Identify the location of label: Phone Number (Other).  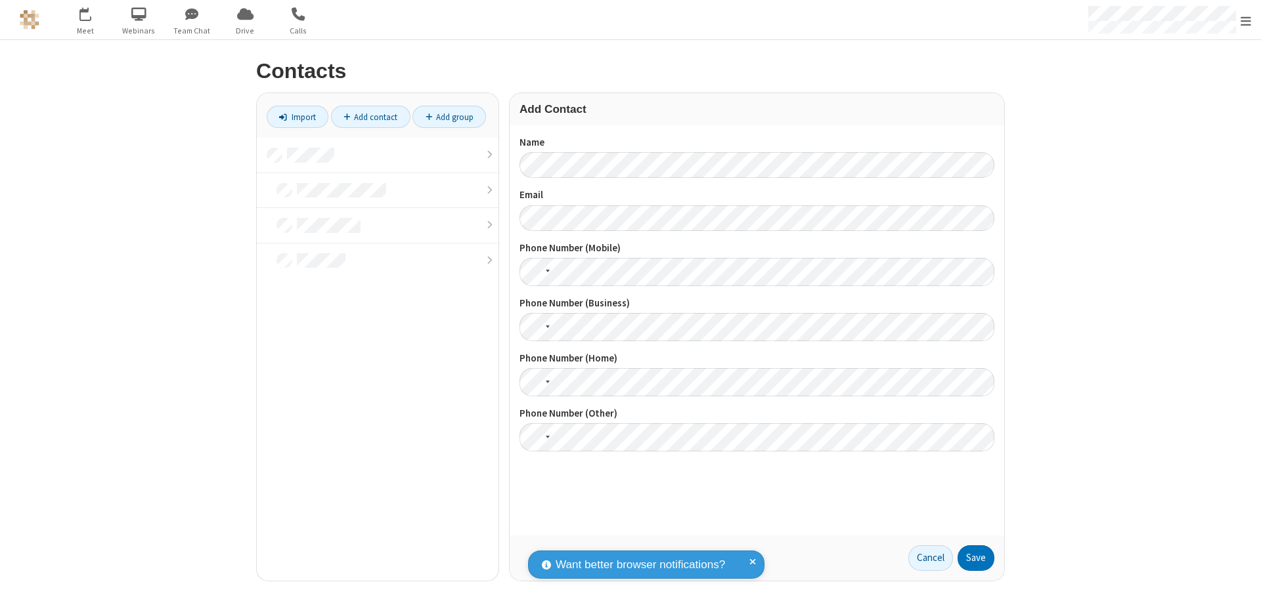
(756, 414).